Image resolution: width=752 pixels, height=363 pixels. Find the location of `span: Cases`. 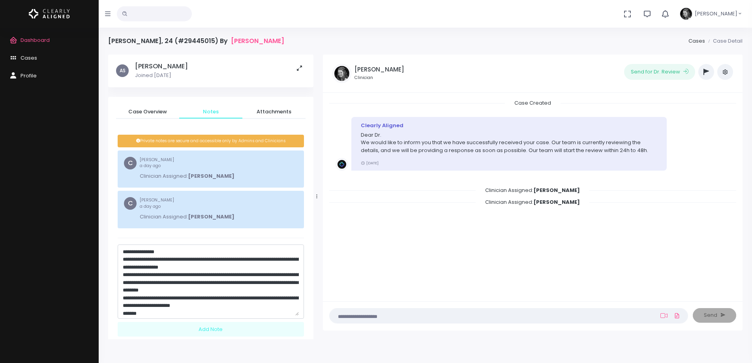

span: Cases is located at coordinates (29, 58).